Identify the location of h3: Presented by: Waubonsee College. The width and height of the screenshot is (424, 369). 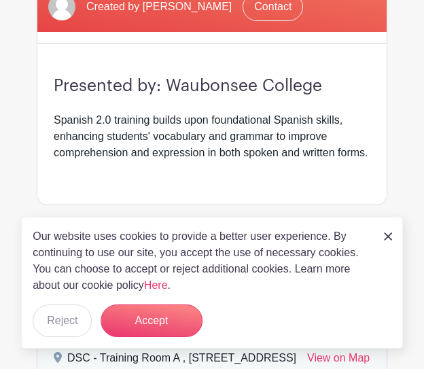
(212, 86).